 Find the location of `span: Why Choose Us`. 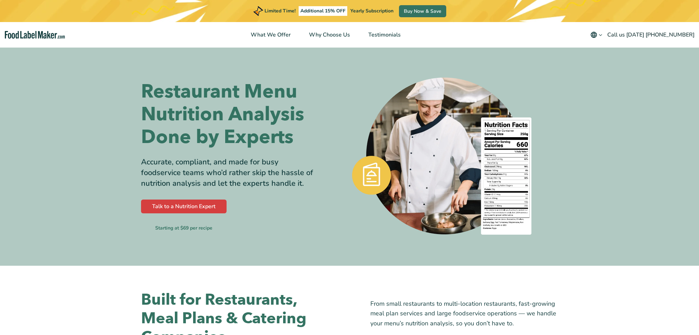

span: Why Choose Us is located at coordinates (329, 35).